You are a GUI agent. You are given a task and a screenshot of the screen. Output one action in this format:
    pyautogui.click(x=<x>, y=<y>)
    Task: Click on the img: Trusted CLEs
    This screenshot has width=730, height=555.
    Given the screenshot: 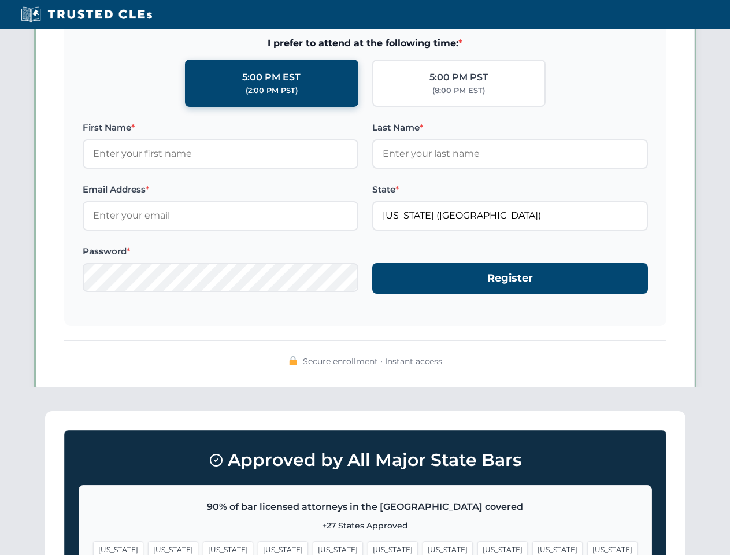 What is the action you would take?
    pyautogui.click(x=86, y=14)
    